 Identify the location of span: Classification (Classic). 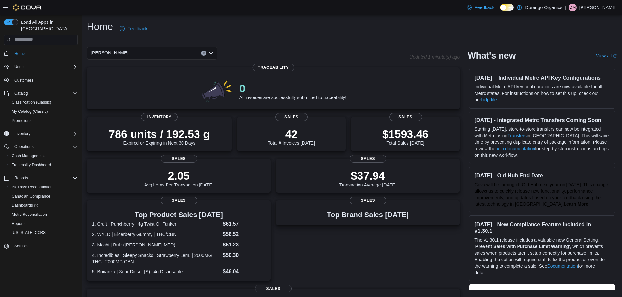
(31, 102).